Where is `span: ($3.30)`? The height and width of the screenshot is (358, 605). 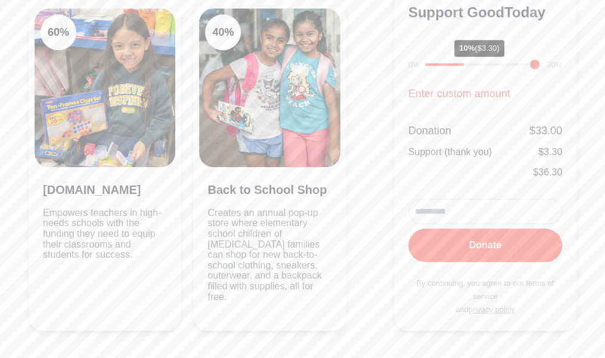 span: ($3.30) is located at coordinates (486, 48).